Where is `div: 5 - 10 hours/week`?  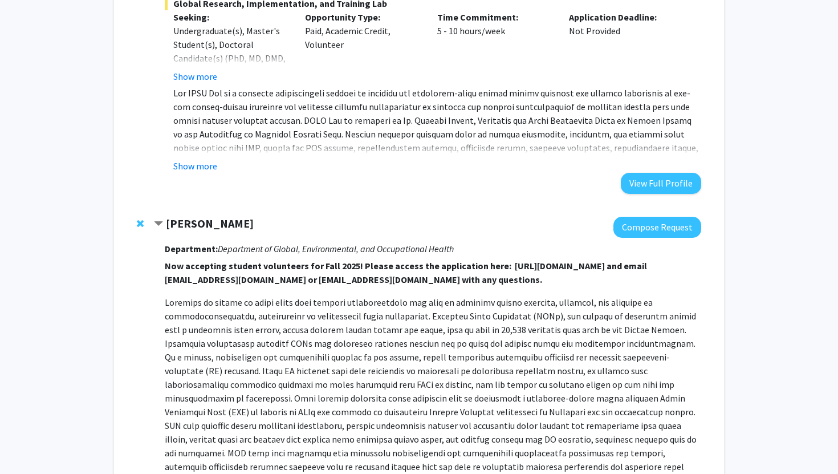
div: 5 - 10 hours/week is located at coordinates (495, 47).